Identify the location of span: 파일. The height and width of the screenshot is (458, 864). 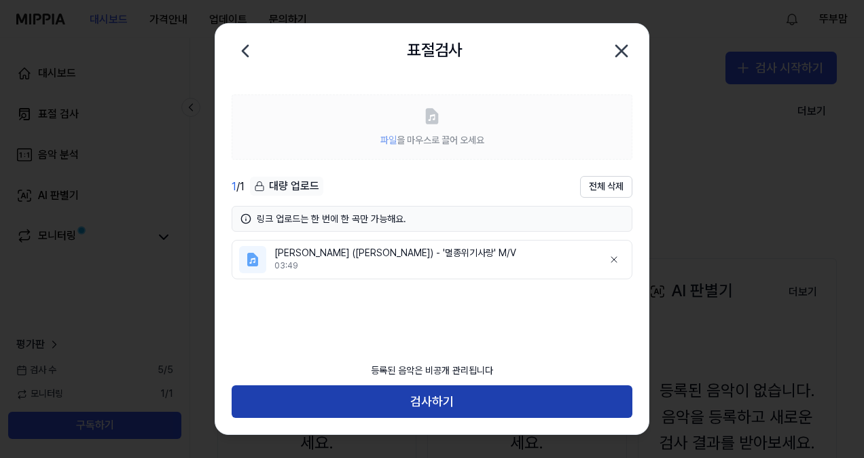
(388, 140).